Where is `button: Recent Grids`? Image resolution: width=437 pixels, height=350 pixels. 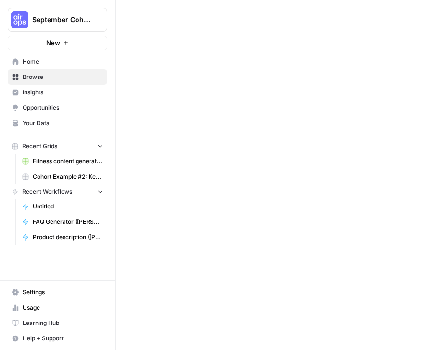 button: Recent Grids is located at coordinates (57, 146).